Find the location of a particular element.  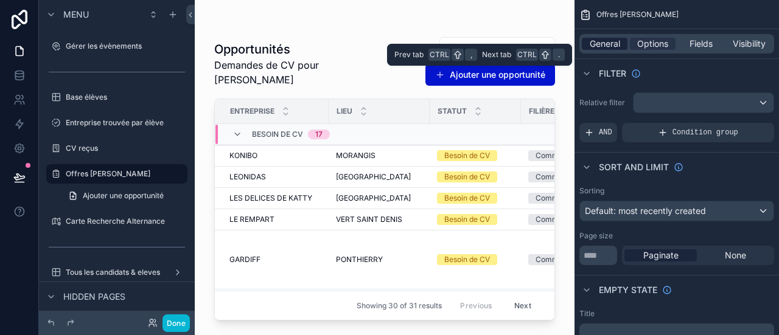

button: Default: most recently created is located at coordinates (677, 211).